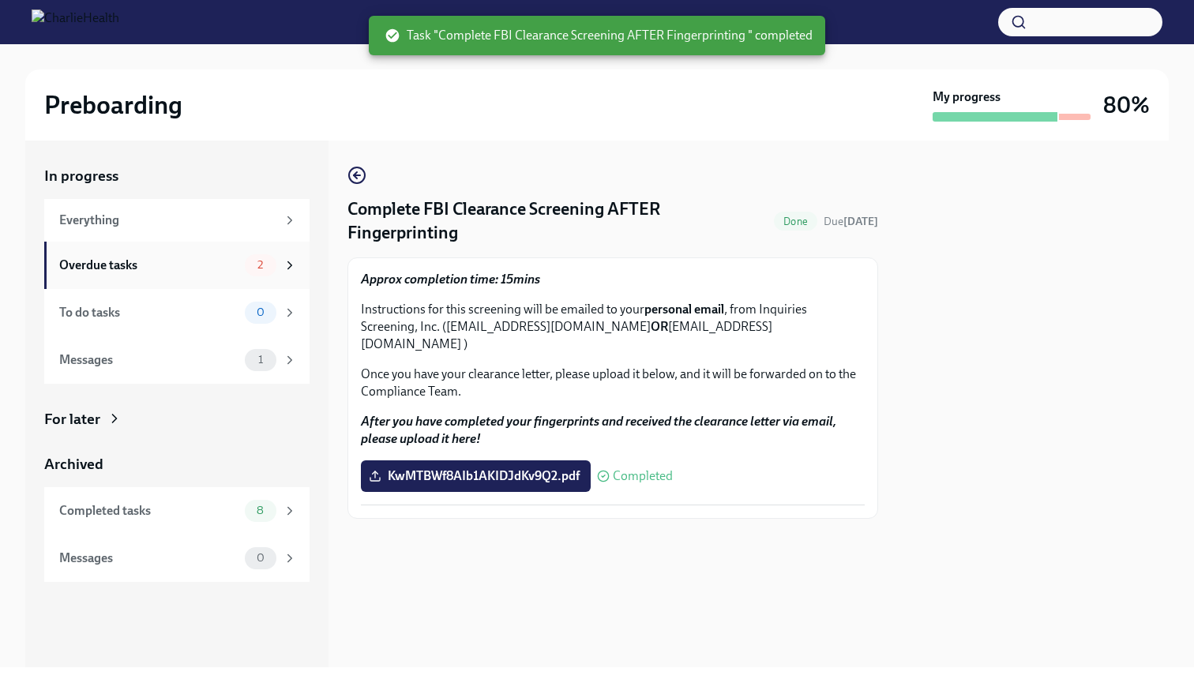 The height and width of the screenshot is (683, 1194). I want to click on strong: My progress, so click(966, 97).